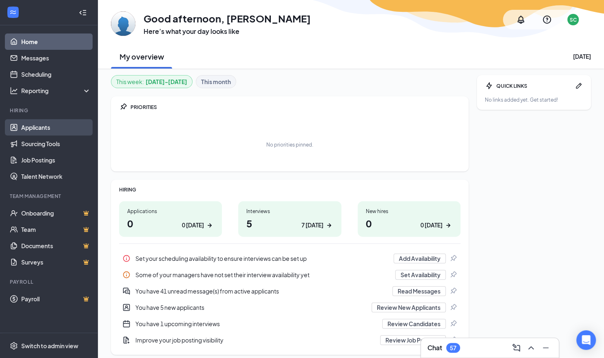 The image size is (604, 358). Describe the element at coordinates (531, 348) in the screenshot. I see `button: ChevronUp` at that location.